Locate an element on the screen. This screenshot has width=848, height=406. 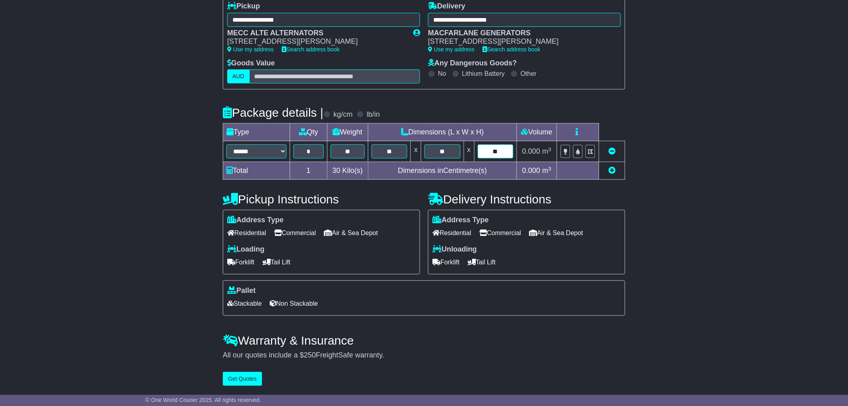
td: Dimensions in Centimetre(s) is located at coordinates (443, 171).